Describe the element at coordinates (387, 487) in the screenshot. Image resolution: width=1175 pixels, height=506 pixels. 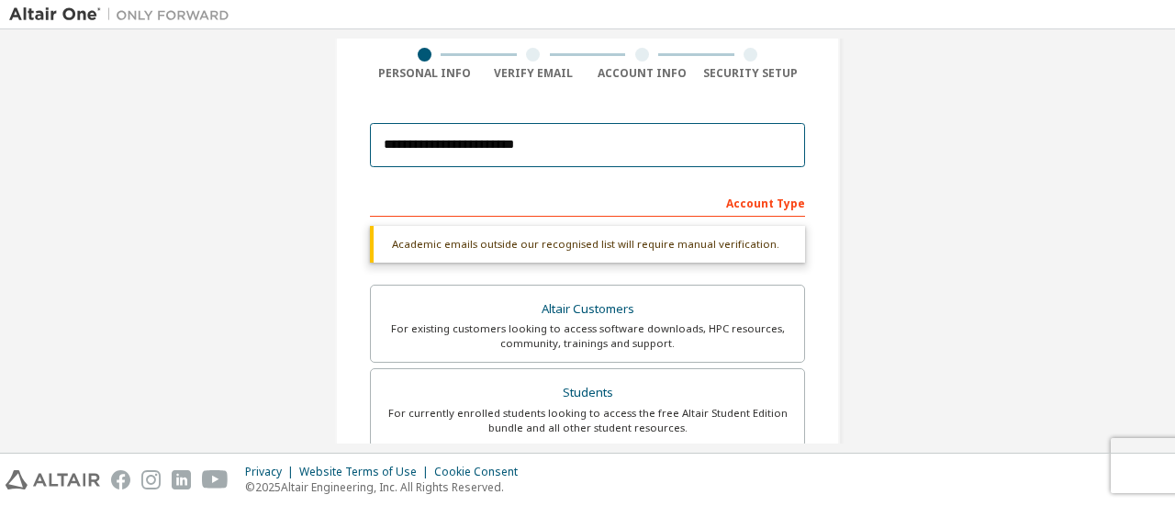
I see `p: © 2025 Altair Engineering, Inc. All Rights Reserved.` at that location.